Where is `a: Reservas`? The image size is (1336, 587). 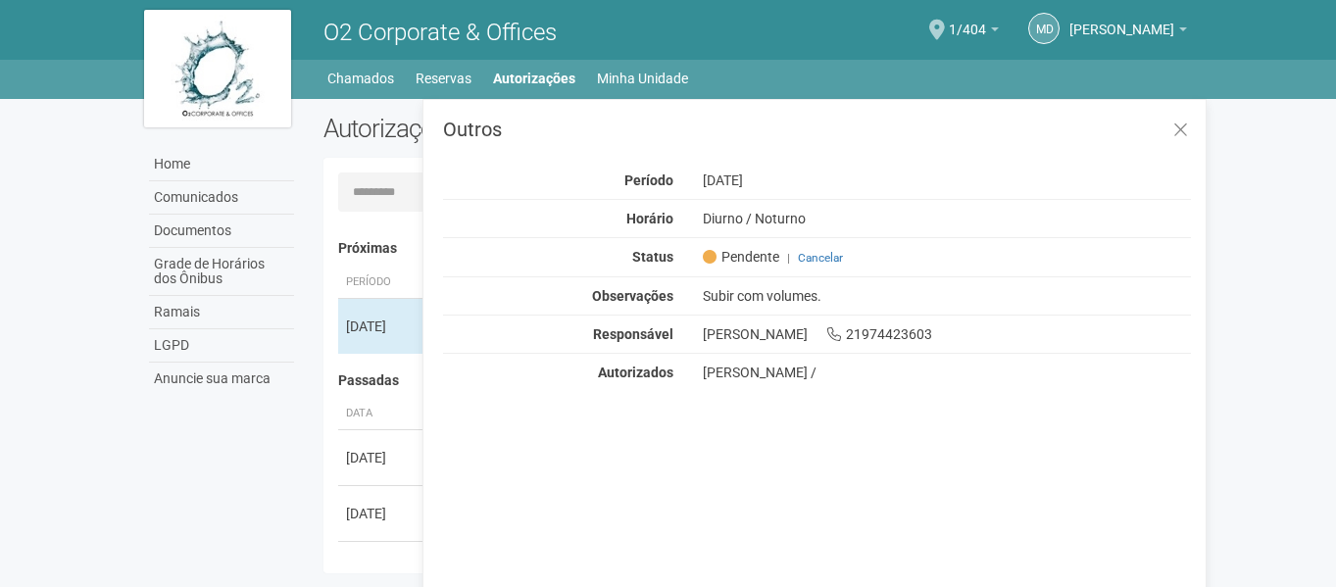
a: Reservas is located at coordinates (443, 78).